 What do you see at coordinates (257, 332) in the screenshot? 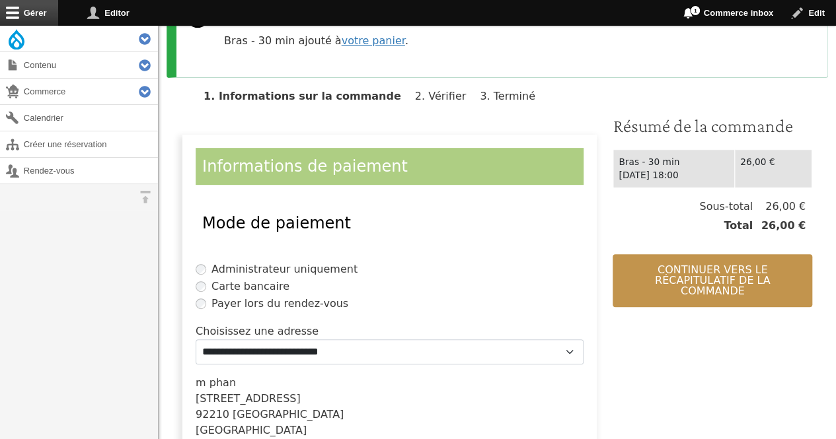
I see `label: Choisissez une adresse` at bounding box center [257, 332].